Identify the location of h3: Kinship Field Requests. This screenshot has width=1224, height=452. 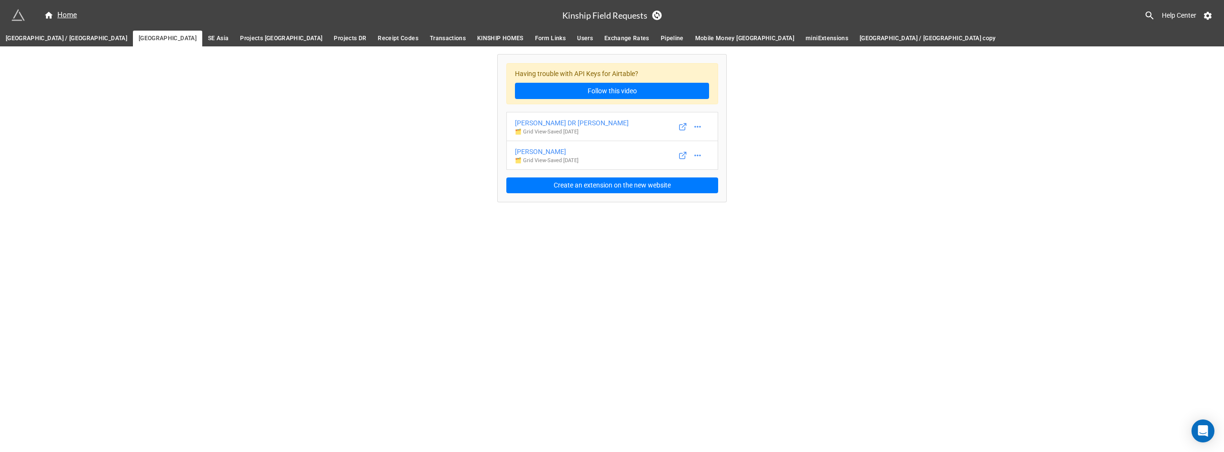
(605, 15).